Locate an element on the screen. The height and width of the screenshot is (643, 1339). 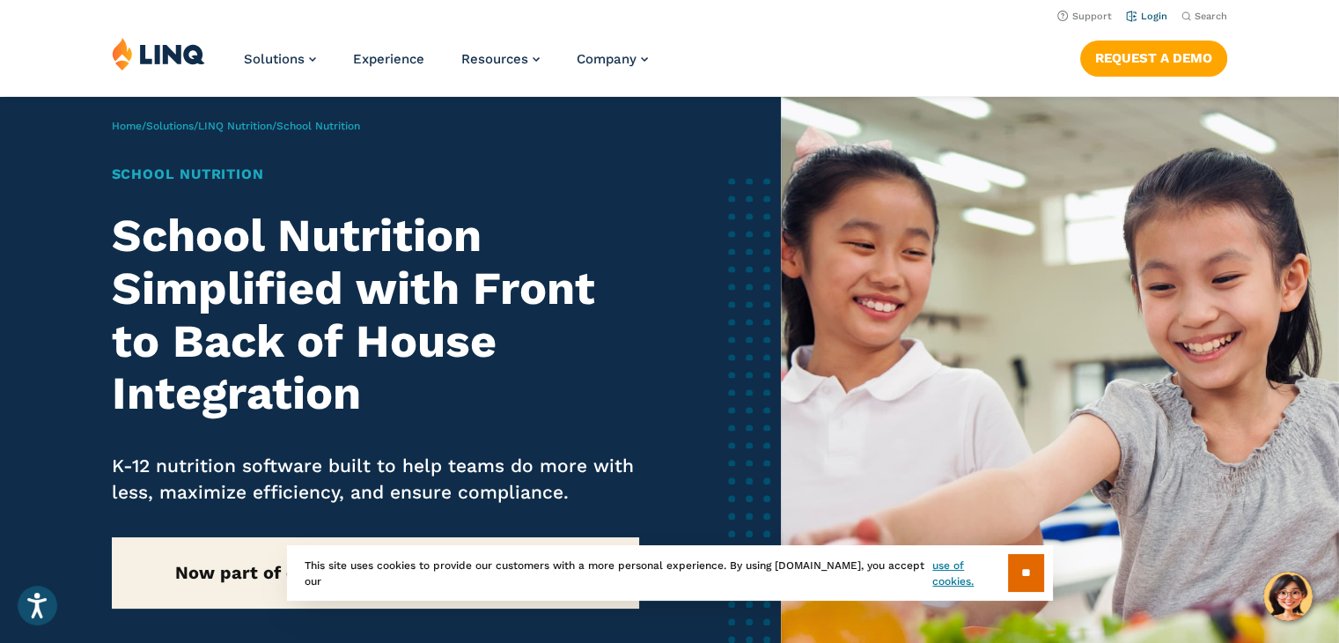
span: Solutions is located at coordinates (274, 59).